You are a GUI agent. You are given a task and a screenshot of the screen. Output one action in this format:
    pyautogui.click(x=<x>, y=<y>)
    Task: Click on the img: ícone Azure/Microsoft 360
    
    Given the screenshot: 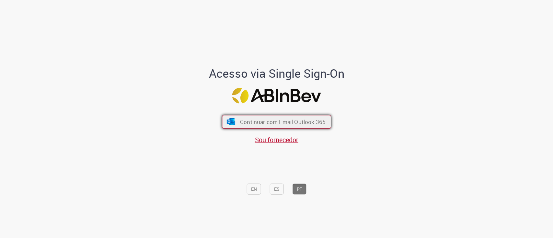 What is the action you would take?
    pyautogui.click(x=231, y=122)
    